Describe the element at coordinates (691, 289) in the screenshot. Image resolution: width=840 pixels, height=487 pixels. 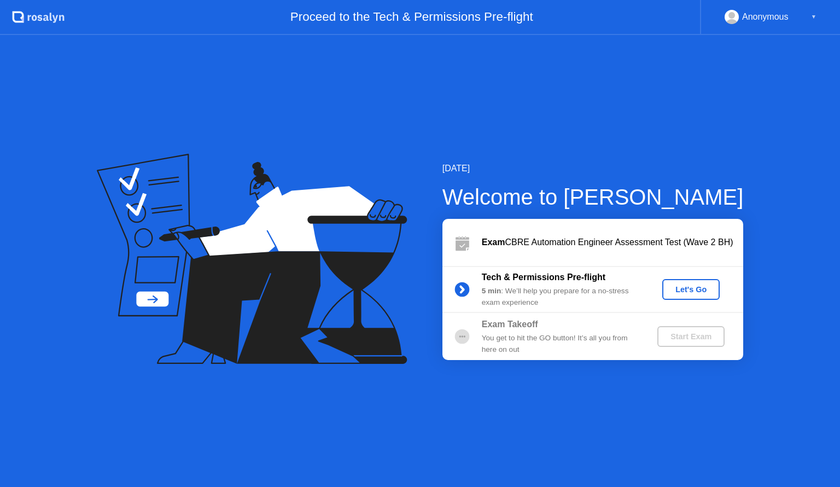
I see `button: Let's Go` at that location.